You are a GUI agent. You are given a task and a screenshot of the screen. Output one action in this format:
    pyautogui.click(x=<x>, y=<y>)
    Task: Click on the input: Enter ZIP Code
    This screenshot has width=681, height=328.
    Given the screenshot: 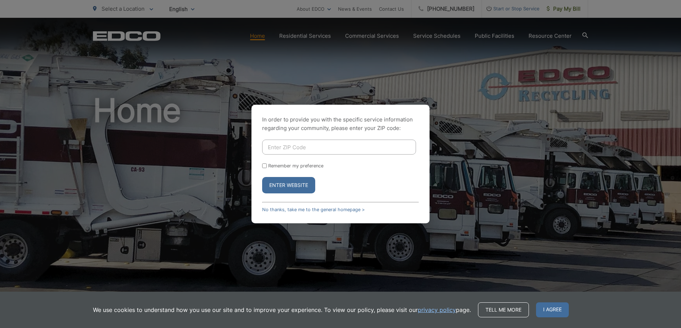 What is the action you would take?
    pyautogui.click(x=339, y=147)
    